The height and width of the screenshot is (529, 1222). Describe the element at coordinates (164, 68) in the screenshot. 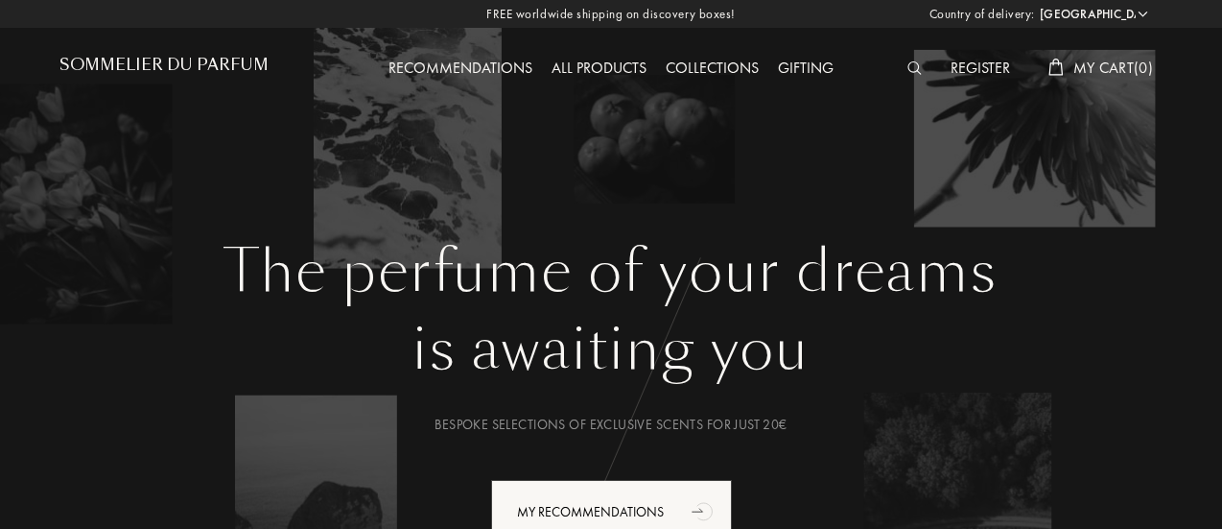

I see `a: Sommelier du Parfum` at that location.